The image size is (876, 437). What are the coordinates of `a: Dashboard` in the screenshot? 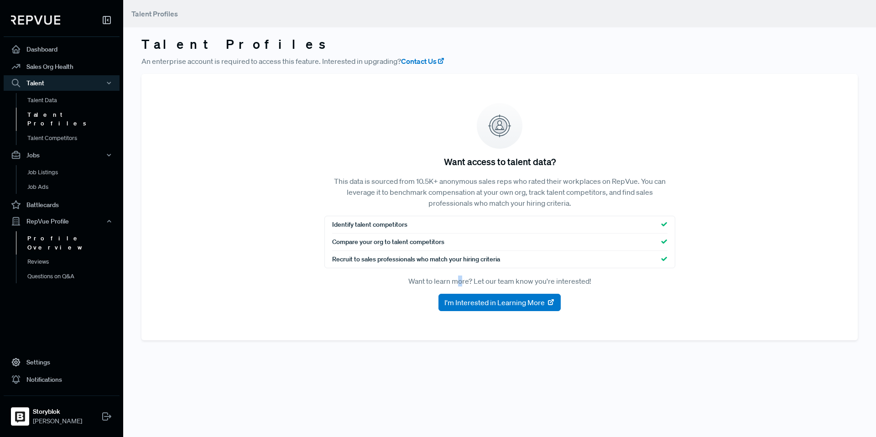 It's located at (62, 49).